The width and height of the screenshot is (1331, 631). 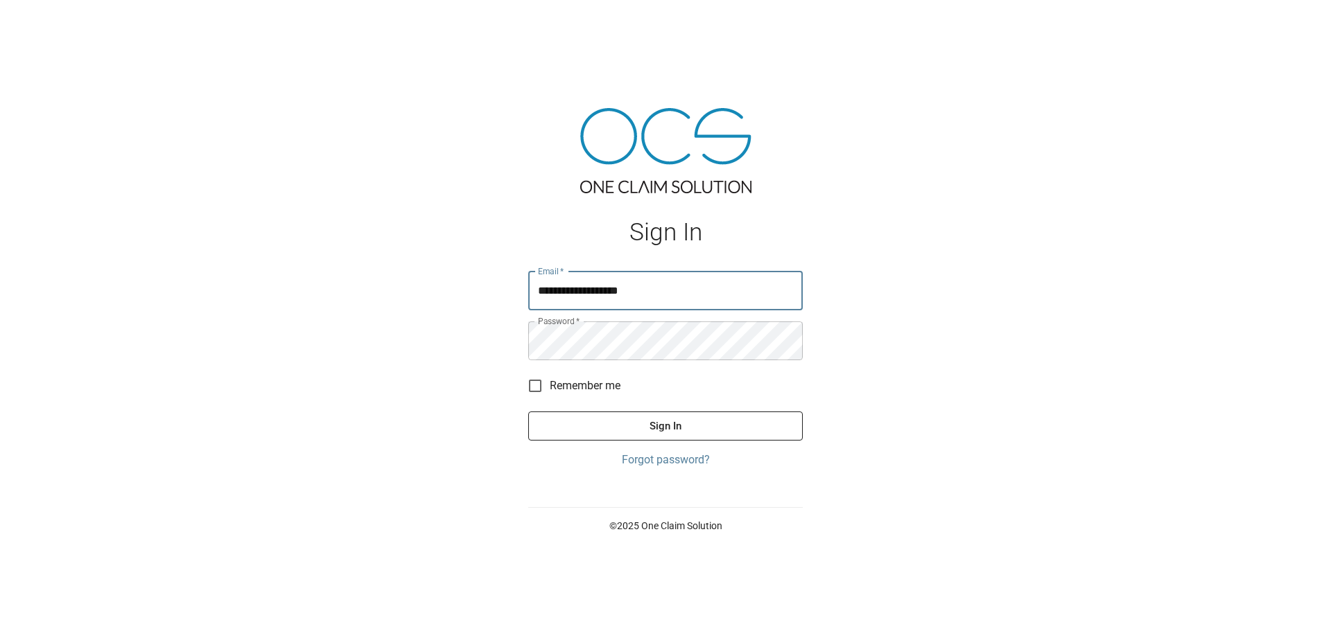 I want to click on span: Remember me, so click(x=585, y=386).